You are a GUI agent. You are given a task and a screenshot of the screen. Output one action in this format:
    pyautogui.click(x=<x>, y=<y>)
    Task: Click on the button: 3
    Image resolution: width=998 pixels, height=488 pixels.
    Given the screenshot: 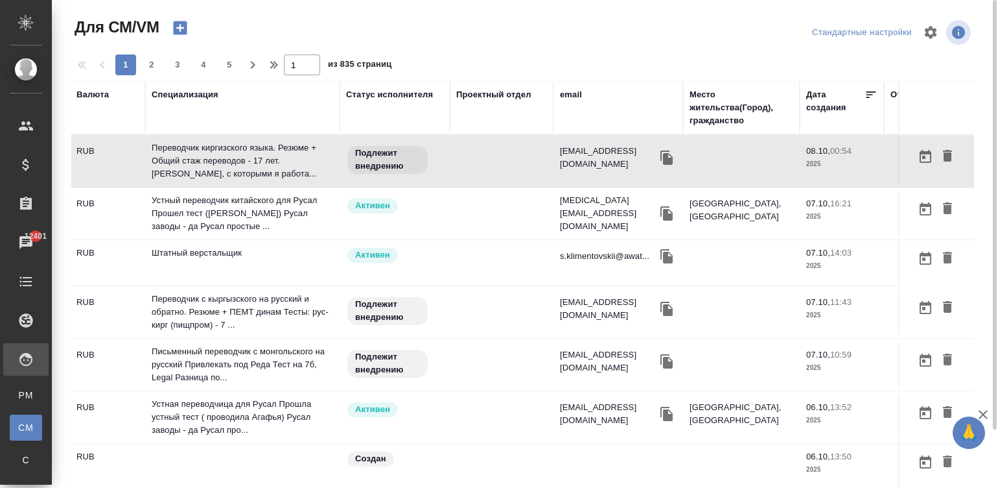 What is the action you would take?
    pyautogui.click(x=178, y=65)
    